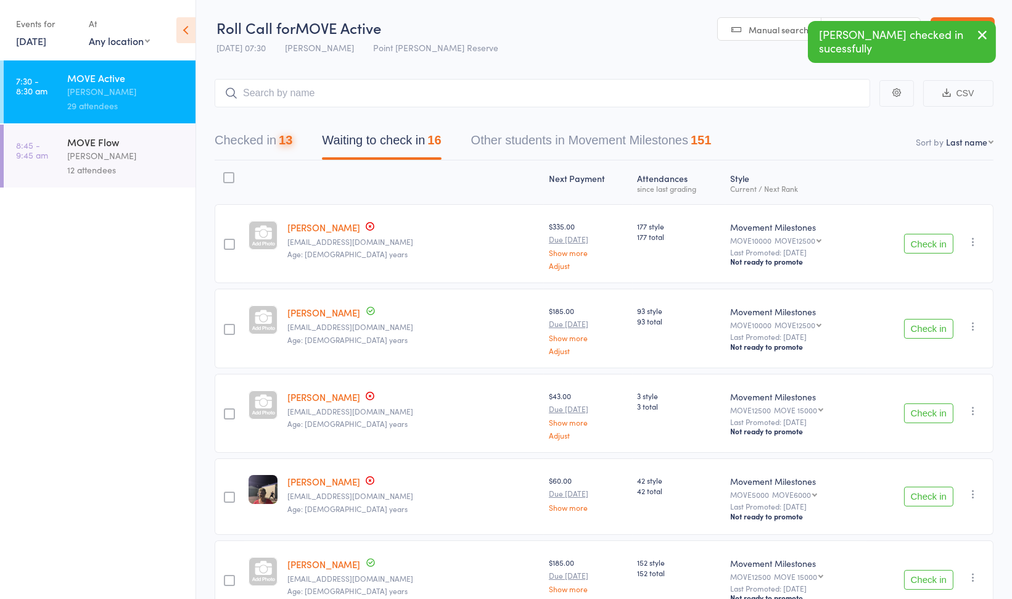 The height and width of the screenshot is (599, 1012). What do you see at coordinates (413, 411) in the screenshot?
I see `small: Bec_merkel@hotmail.com` at bounding box center [413, 411].